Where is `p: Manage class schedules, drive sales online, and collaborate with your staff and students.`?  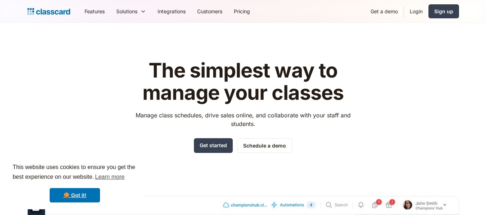 p: Manage class schedules, drive sales online, and collaborate with your staff and students. is located at coordinates (243, 120).